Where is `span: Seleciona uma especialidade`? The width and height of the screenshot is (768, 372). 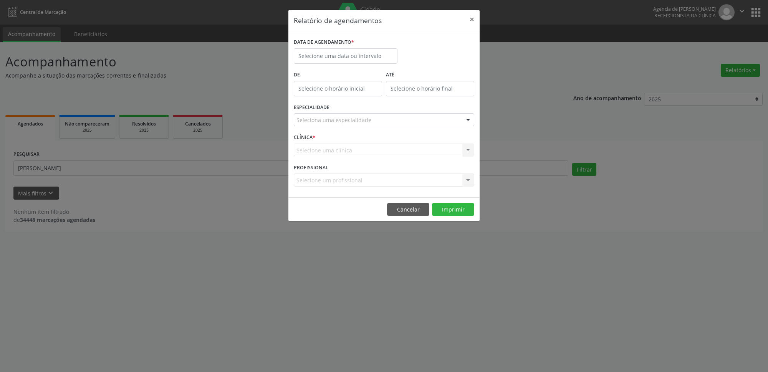 span: Seleciona uma especialidade is located at coordinates (334, 120).